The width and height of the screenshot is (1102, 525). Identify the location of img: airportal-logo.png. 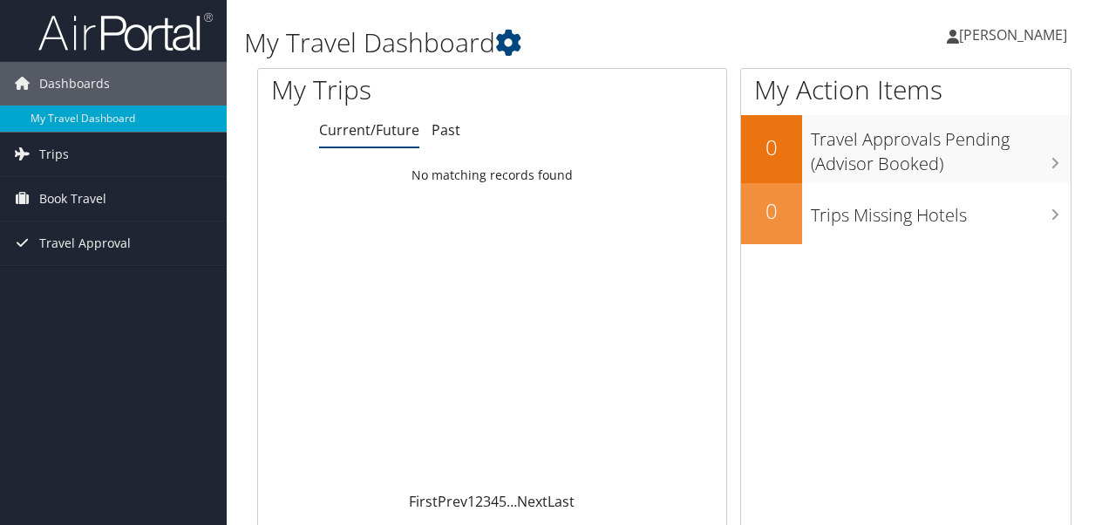
(126, 31).